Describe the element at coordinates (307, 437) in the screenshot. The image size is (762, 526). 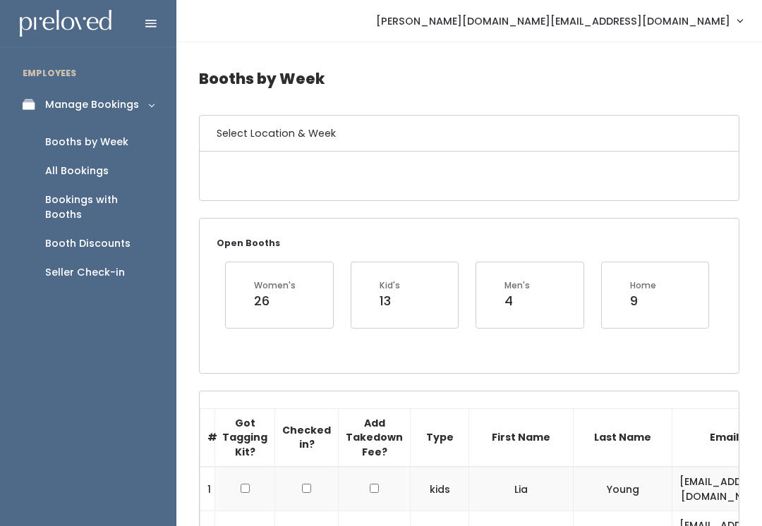
I see `th: Checked in?` at that location.